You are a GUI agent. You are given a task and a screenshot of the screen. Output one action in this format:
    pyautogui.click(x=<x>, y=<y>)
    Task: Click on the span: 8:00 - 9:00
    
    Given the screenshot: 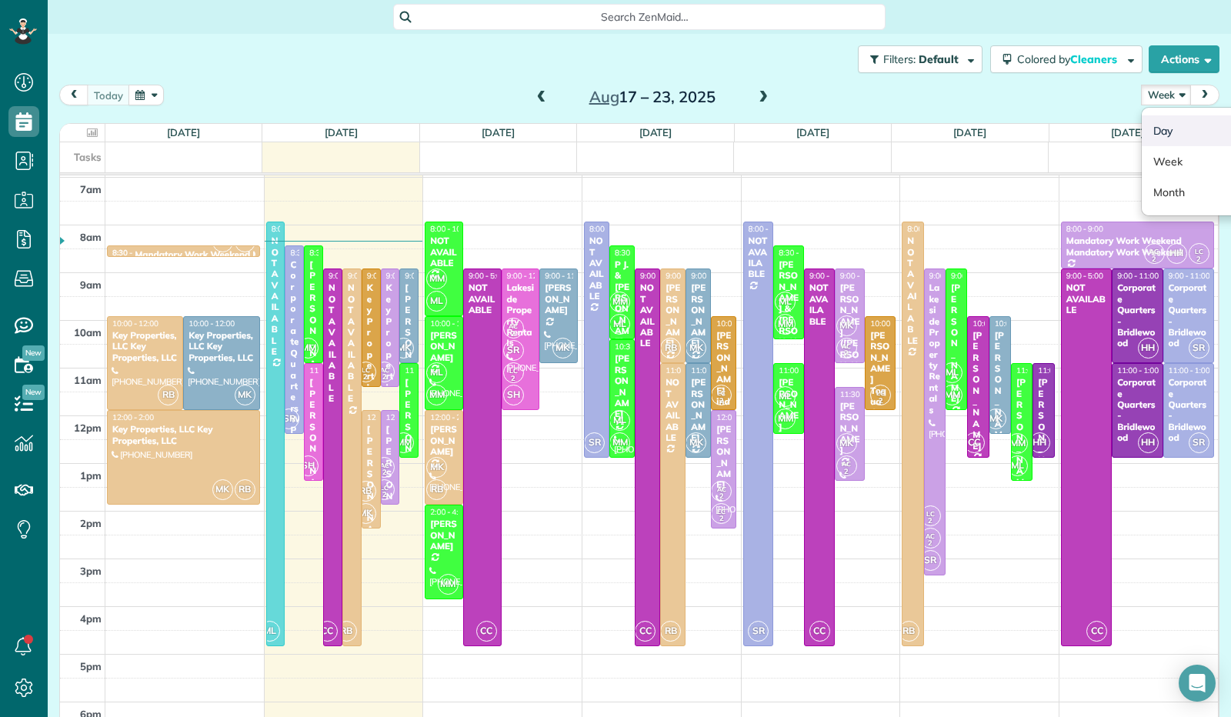 What is the action you would take?
    pyautogui.click(x=1084, y=228)
    